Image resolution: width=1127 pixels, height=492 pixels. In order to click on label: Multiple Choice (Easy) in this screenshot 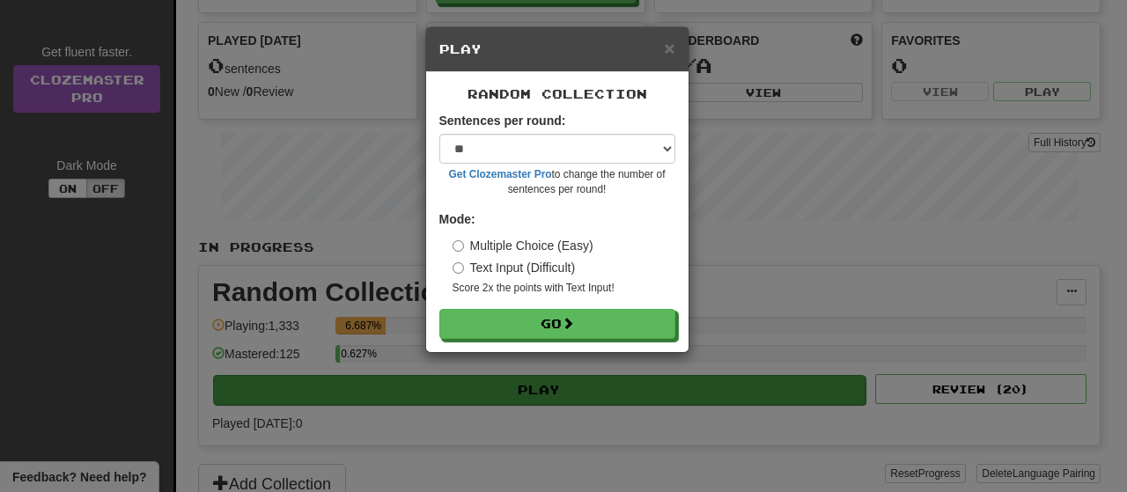, I will do `click(523, 246)`.